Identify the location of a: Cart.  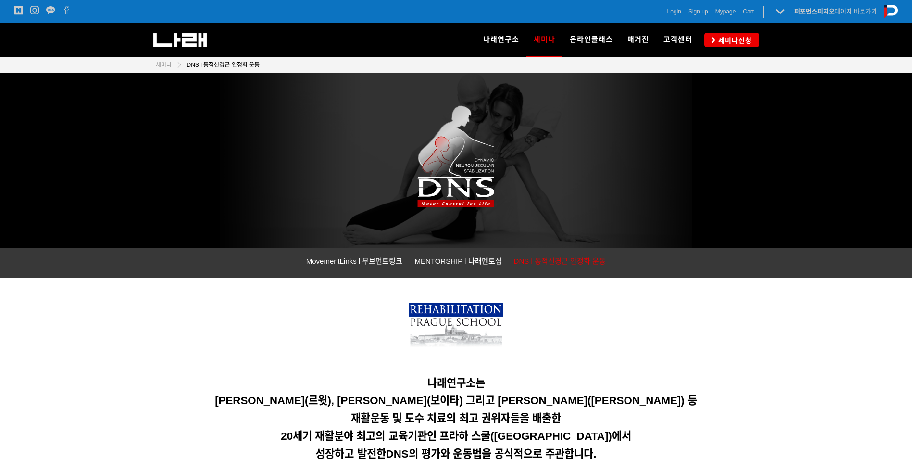
(748, 12).